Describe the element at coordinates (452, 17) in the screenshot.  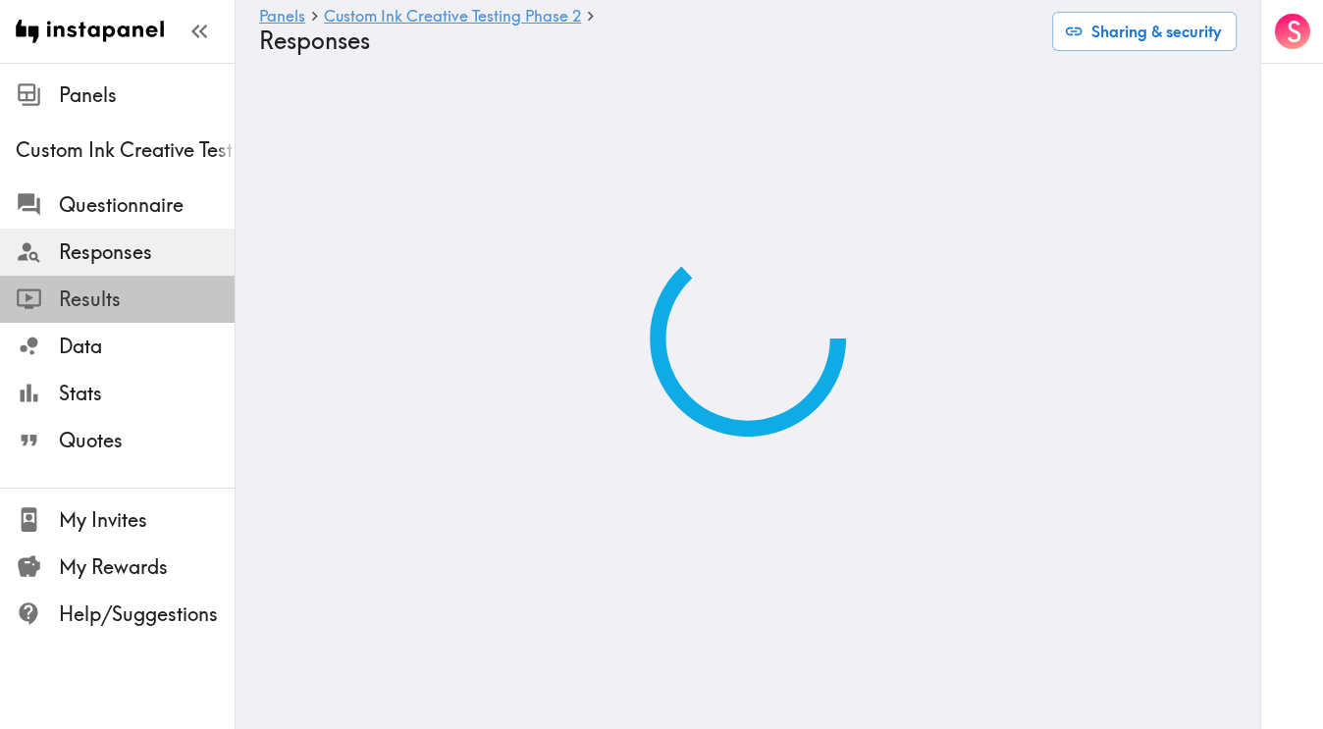
I see `a: Custom Ink Creative Testing Phase 2` at that location.